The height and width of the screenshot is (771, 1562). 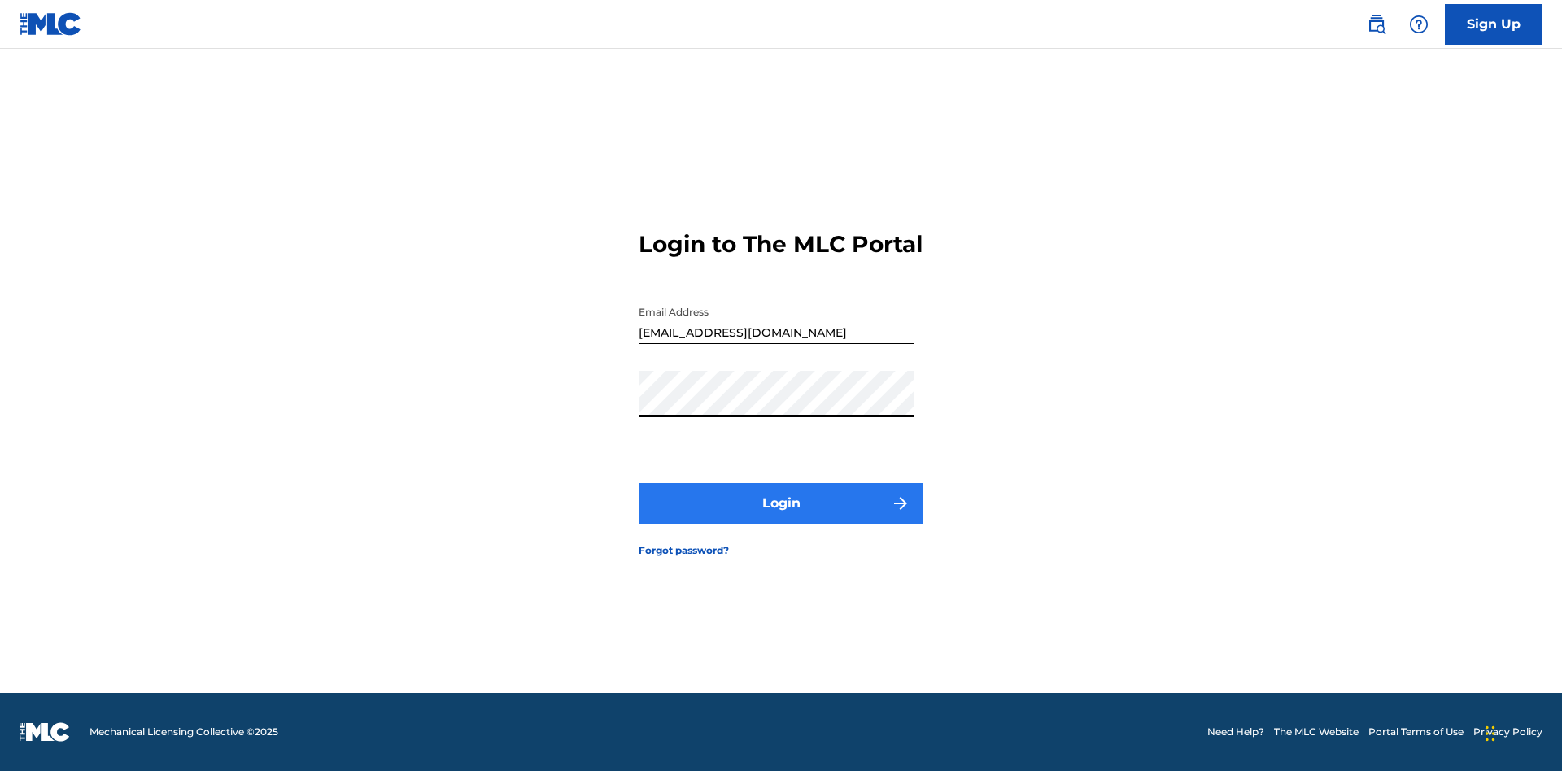 What do you see at coordinates (1419, 24) in the screenshot?
I see `div: Help` at bounding box center [1419, 24].